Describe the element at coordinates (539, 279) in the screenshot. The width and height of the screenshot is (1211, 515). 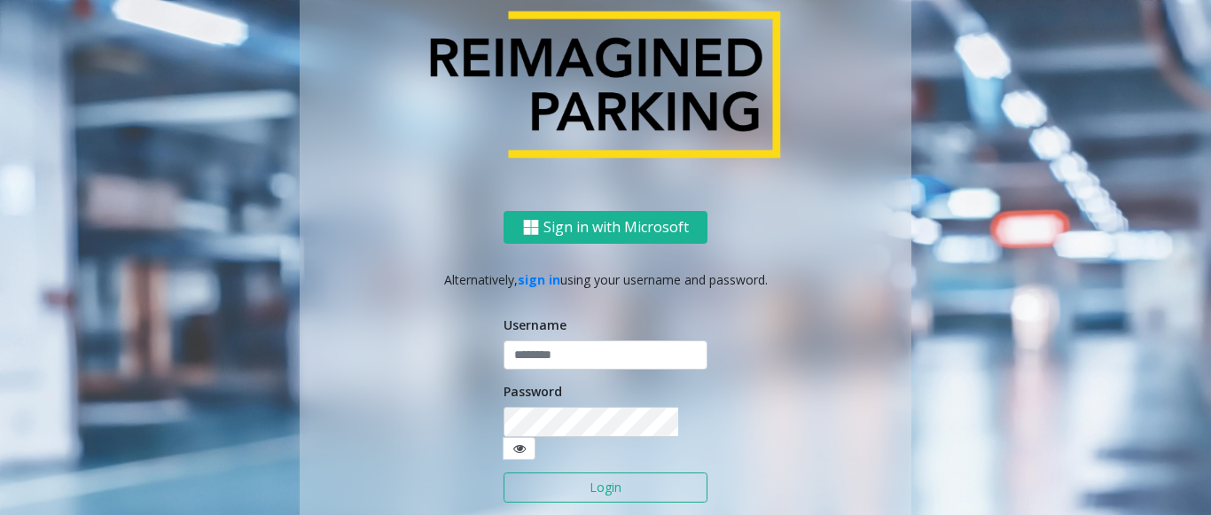
I see `a: sign in` at that location.